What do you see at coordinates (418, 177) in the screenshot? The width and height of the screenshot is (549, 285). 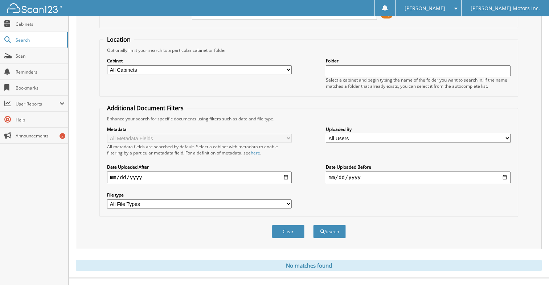 I see `input: end` at bounding box center [418, 177].